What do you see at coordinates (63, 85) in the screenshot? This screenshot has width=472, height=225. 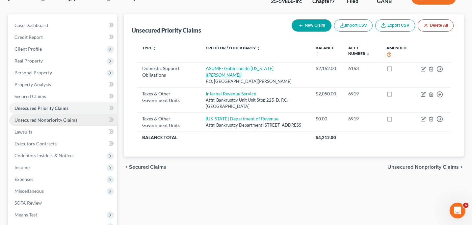 I see `a: Property Analysis` at bounding box center [63, 85].